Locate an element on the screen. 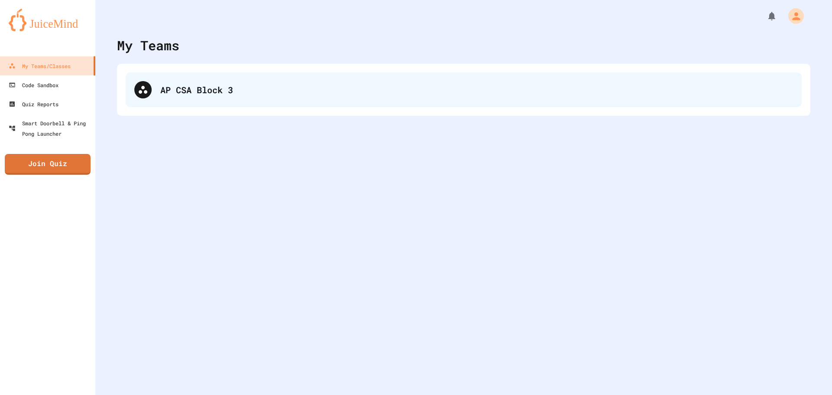 This screenshot has height=395, width=832. div: My Notifications is located at coordinates (765, 16).